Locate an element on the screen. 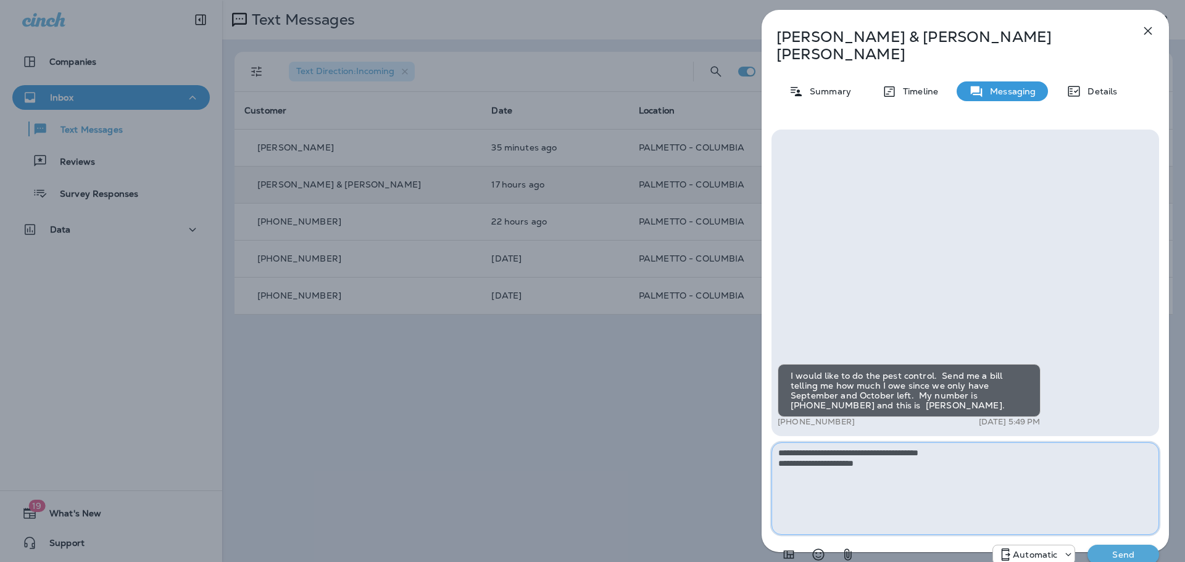 Image resolution: width=1185 pixels, height=562 pixels. p: Send is located at coordinates (1123, 555).